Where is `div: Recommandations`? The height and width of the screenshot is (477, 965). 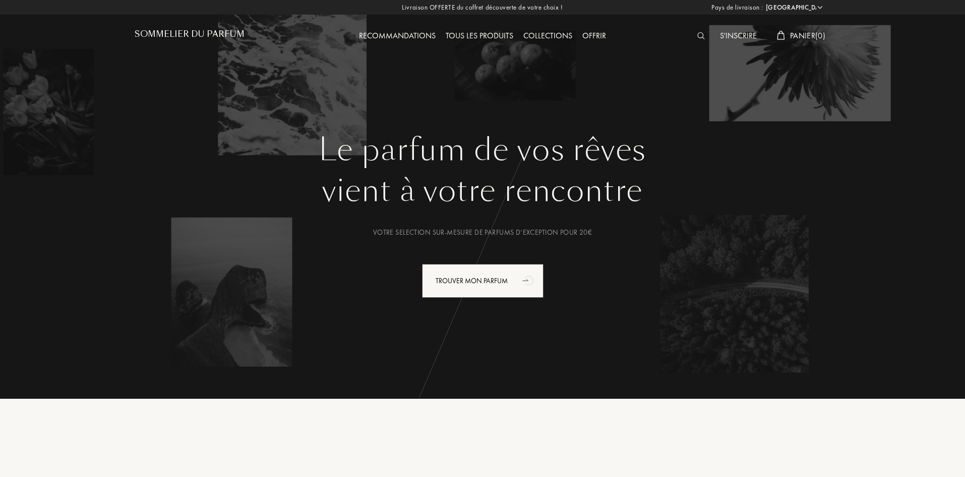 div: Recommandations is located at coordinates (397, 36).